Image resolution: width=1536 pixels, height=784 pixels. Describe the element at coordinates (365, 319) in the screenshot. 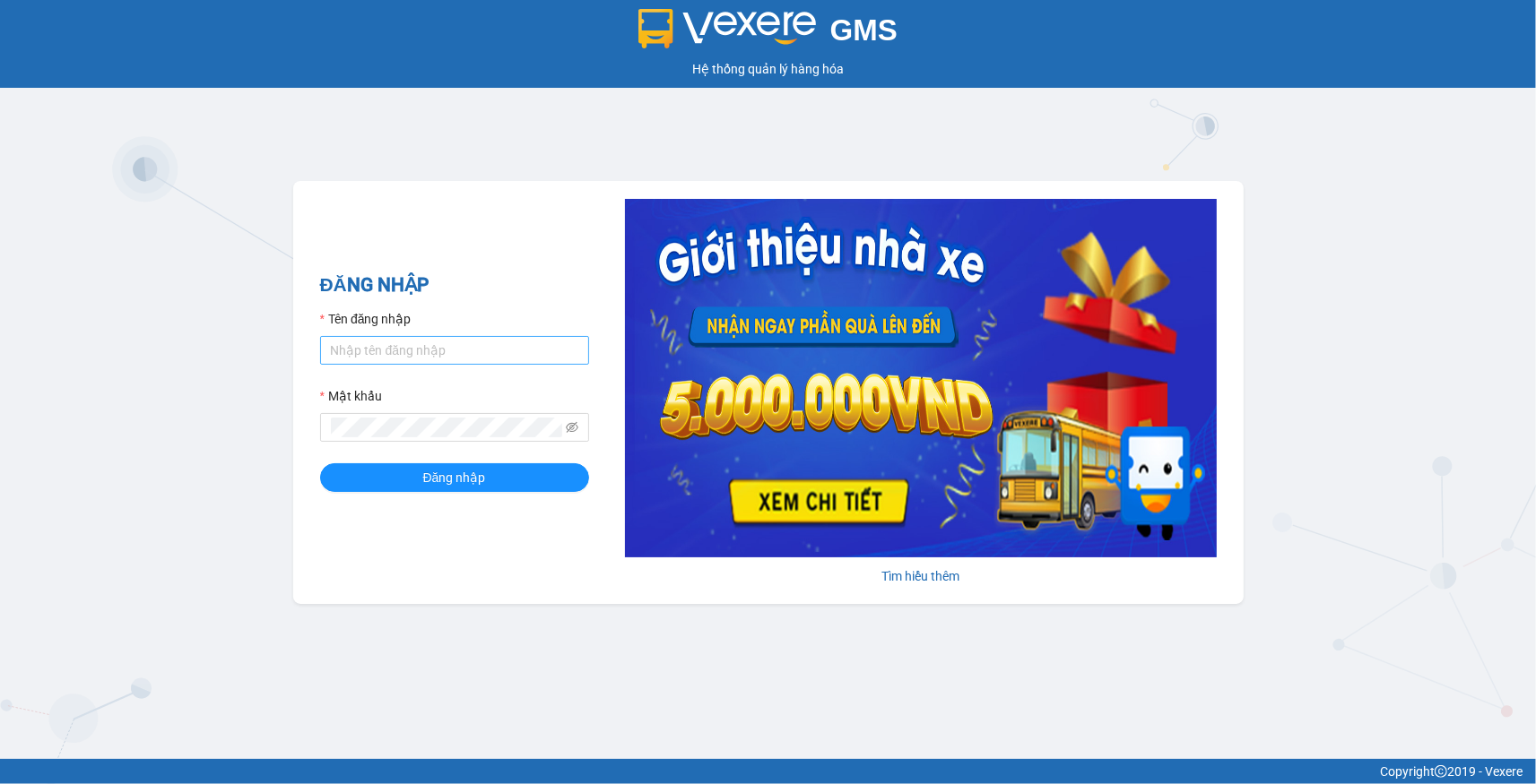

I see `label: Tên đăng nhập` at that location.